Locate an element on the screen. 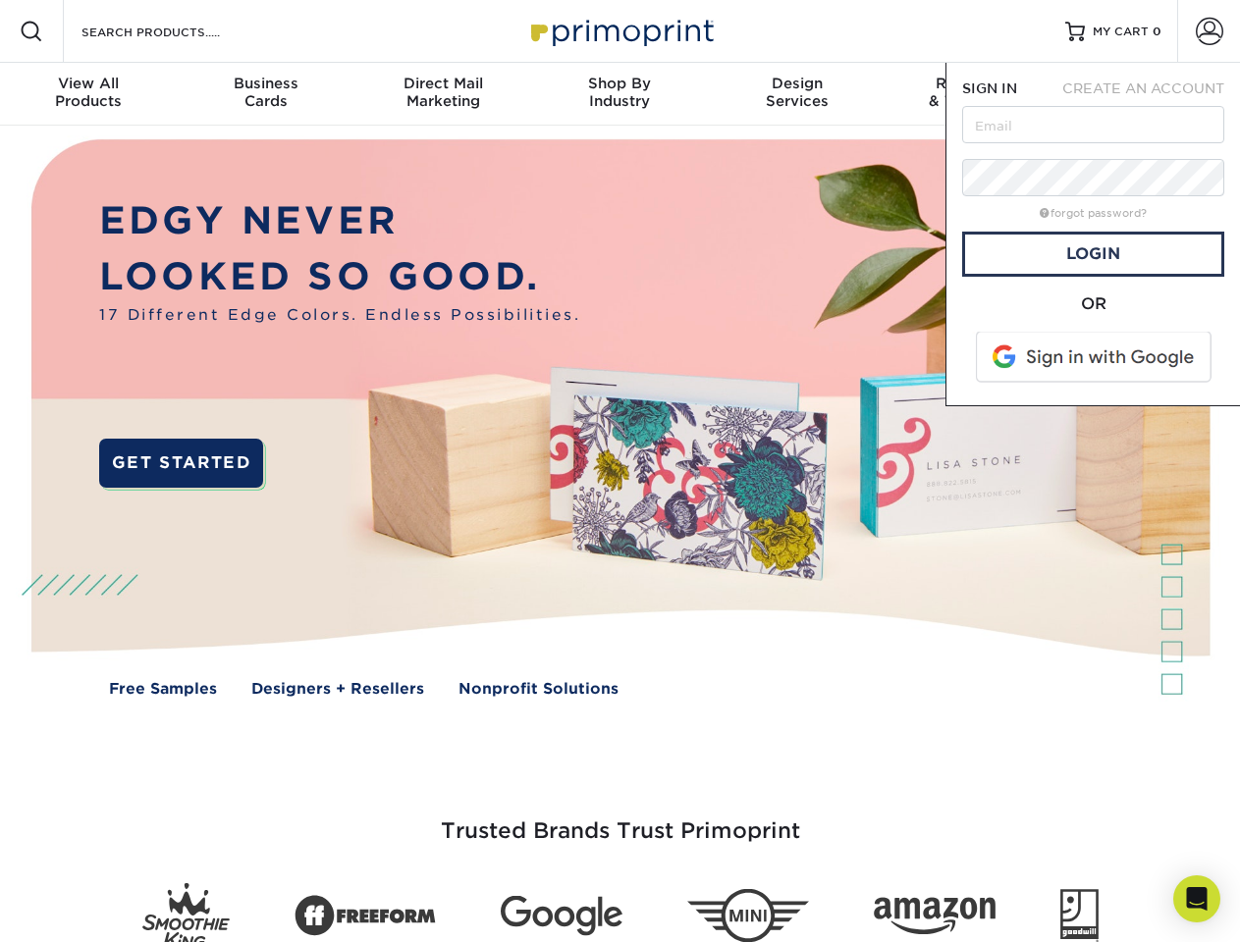  div: Industry is located at coordinates (619, 92).